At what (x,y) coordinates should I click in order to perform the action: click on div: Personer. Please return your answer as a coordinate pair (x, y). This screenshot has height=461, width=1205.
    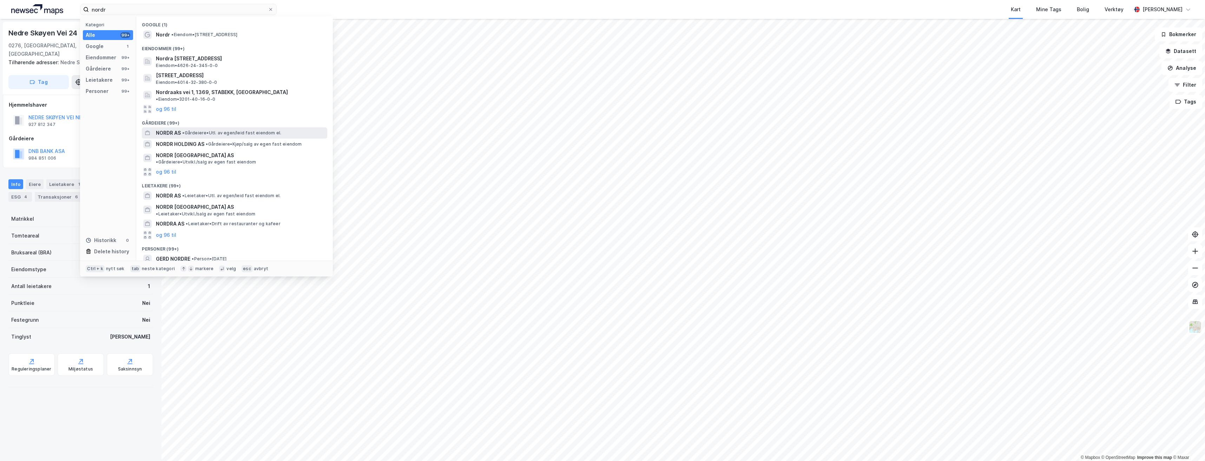
    Looking at the image, I should click on (97, 91).